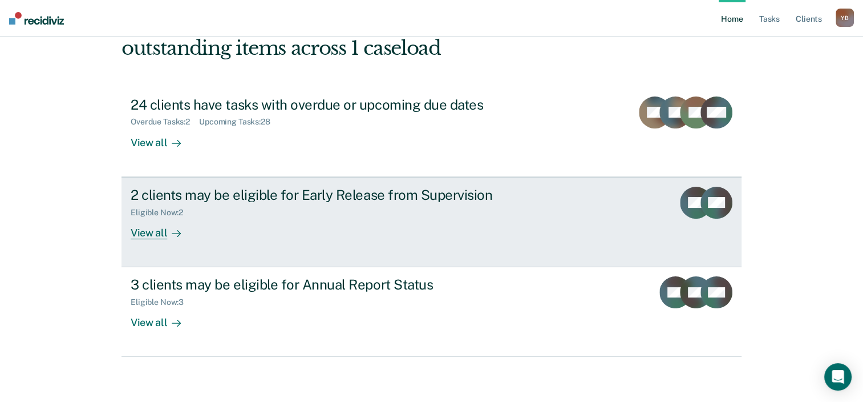 The image size is (863, 402). Describe the element at coordinates (331, 284) in the screenshot. I see `div: 3 clients may be eligible for Annual Report Status` at that location.